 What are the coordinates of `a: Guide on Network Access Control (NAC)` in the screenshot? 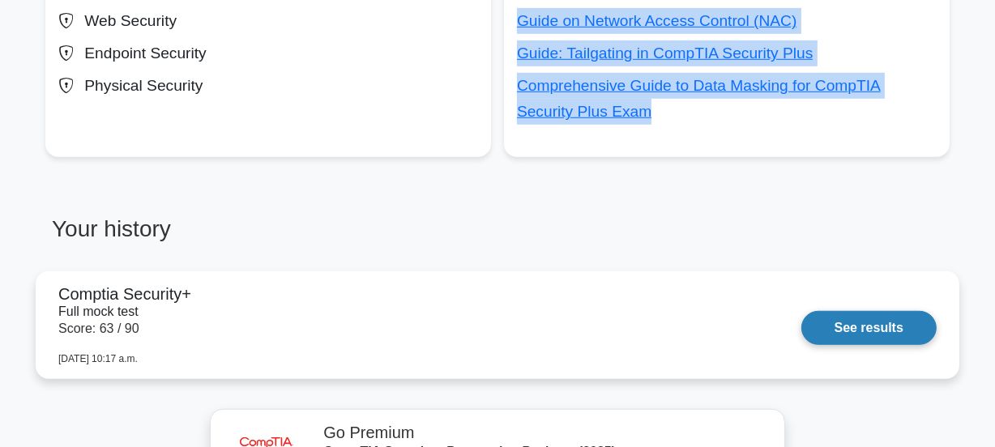 It's located at (657, 20).